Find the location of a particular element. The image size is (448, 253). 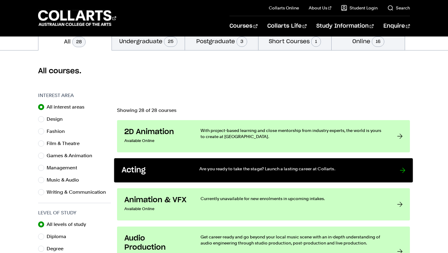

span: 1 is located at coordinates (316, 42).